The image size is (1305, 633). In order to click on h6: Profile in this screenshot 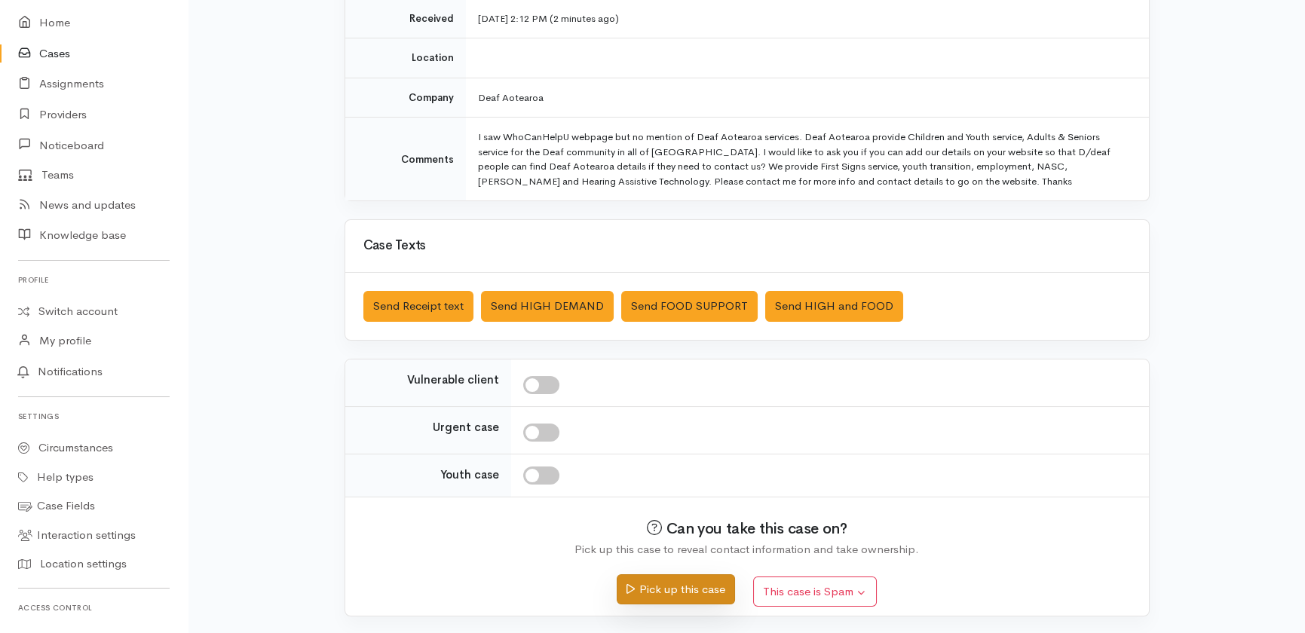, I will do `click(93, 280)`.